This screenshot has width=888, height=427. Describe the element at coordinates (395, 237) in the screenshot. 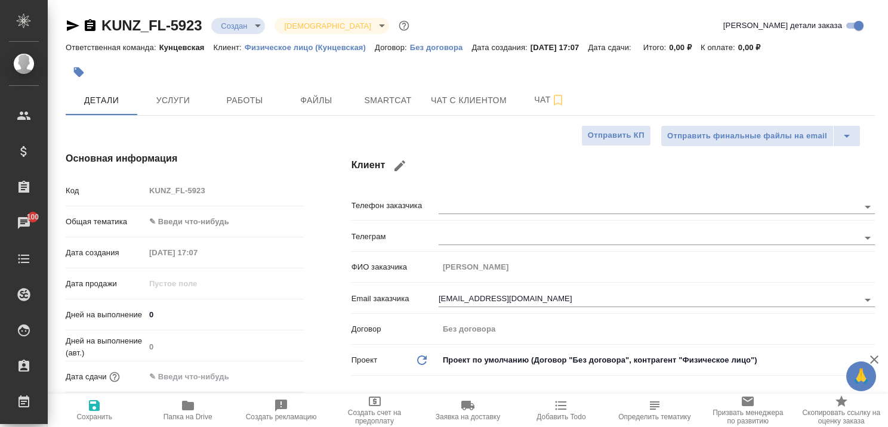

I see `p: Телеграм` at that location.